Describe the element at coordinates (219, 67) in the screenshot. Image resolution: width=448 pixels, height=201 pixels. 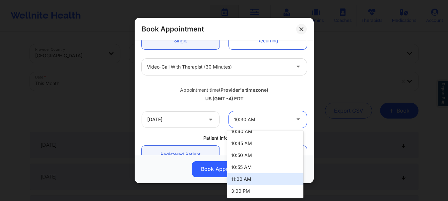
I see `div: Video-Call with Therapist (30 minutes)` at that location.